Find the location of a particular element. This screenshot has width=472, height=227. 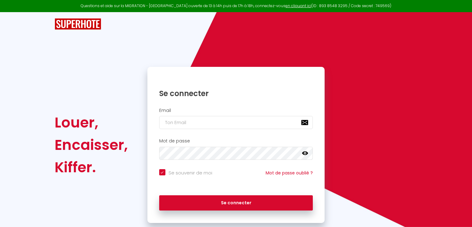

div: Encaisser, is located at coordinates (91, 145).